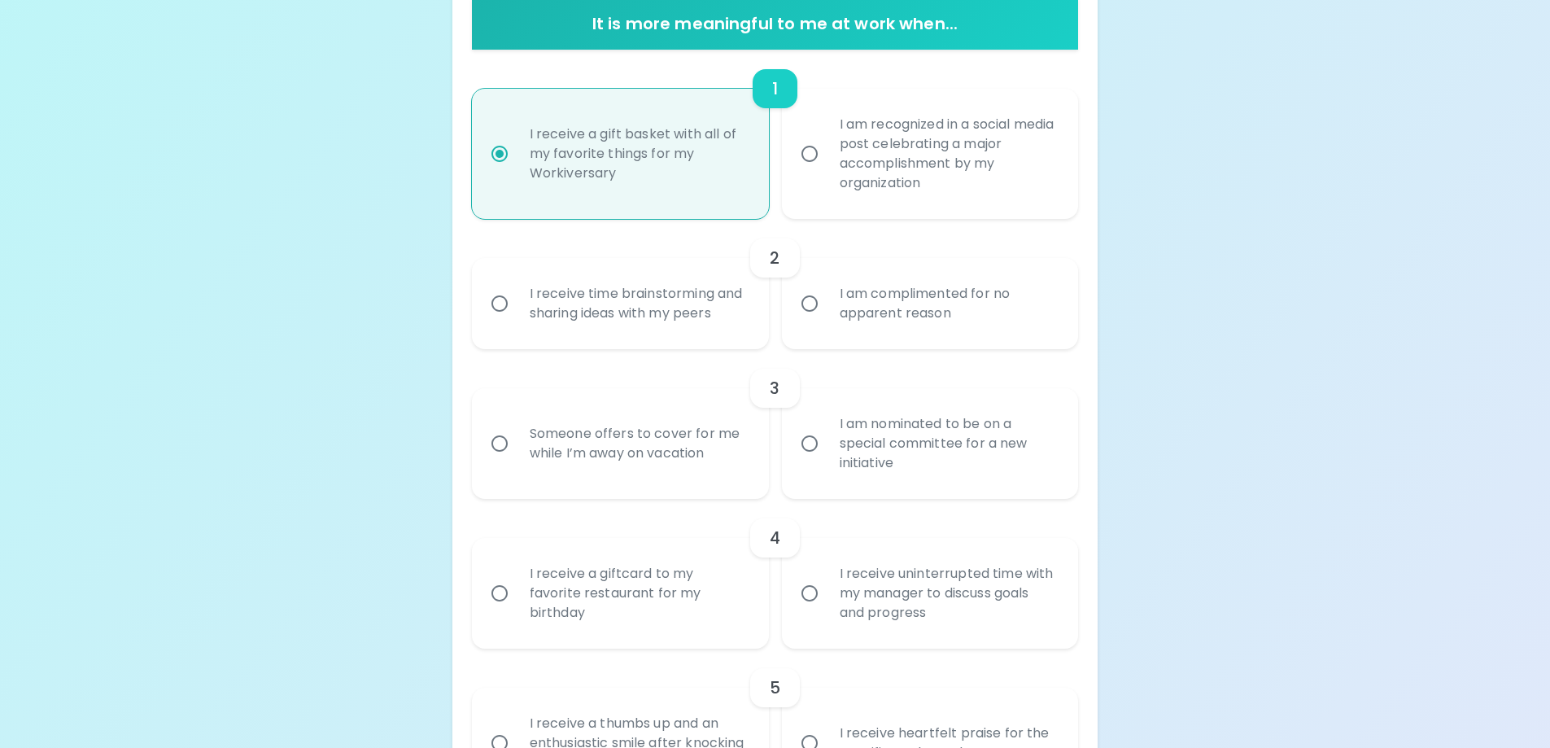 Image resolution: width=1550 pixels, height=748 pixels. I want to click on div: I receive time brainstorming and sharing ideas with my peers, so click(638, 303).